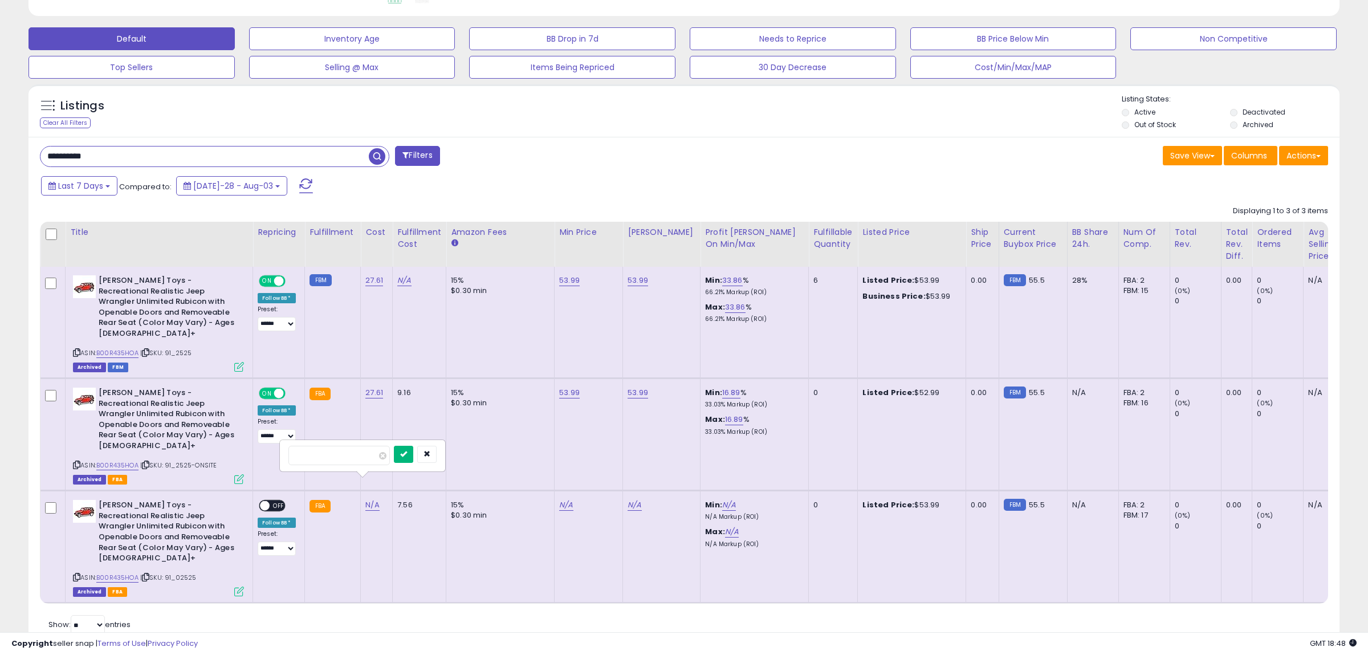  I want to click on strong: Copyright, so click(32, 643).